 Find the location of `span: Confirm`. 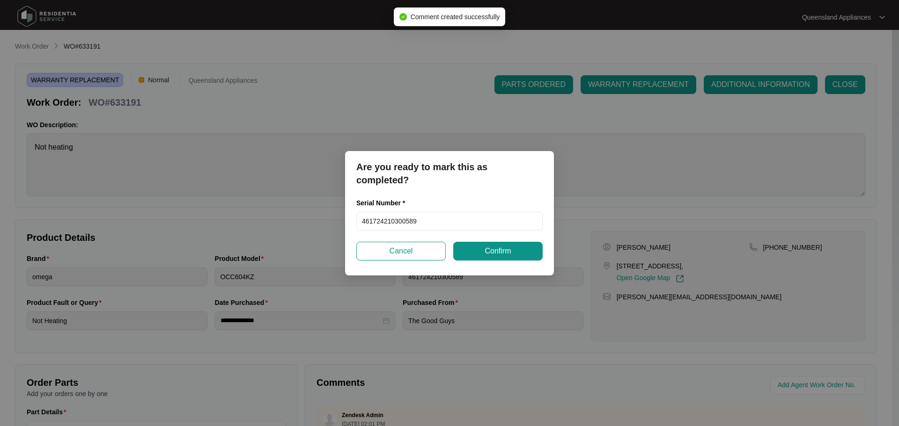

span: Confirm is located at coordinates (498, 251).